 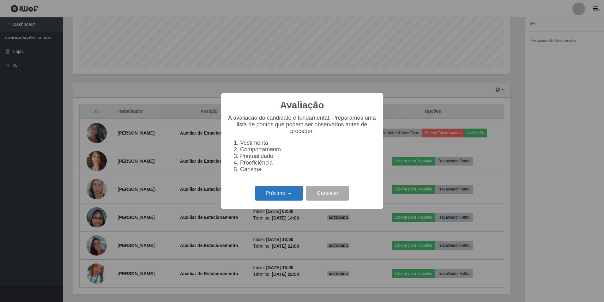 What do you see at coordinates (308, 163) in the screenshot?
I see `li: Proeficiência` at bounding box center [308, 163].